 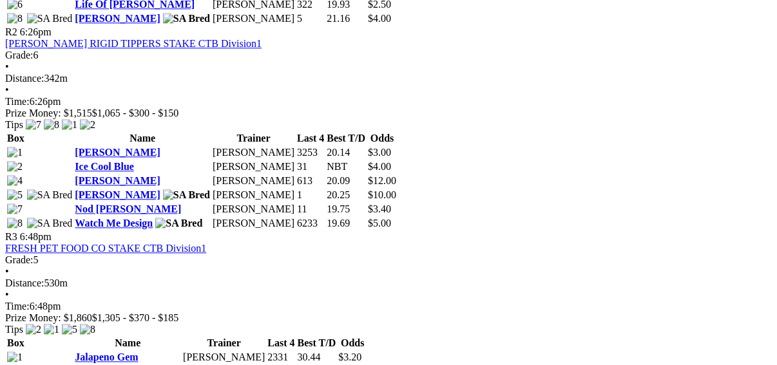 What do you see at coordinates (380, 18) in the screenshot?
I see `span: $4.00` at bounding box center [380, 18].